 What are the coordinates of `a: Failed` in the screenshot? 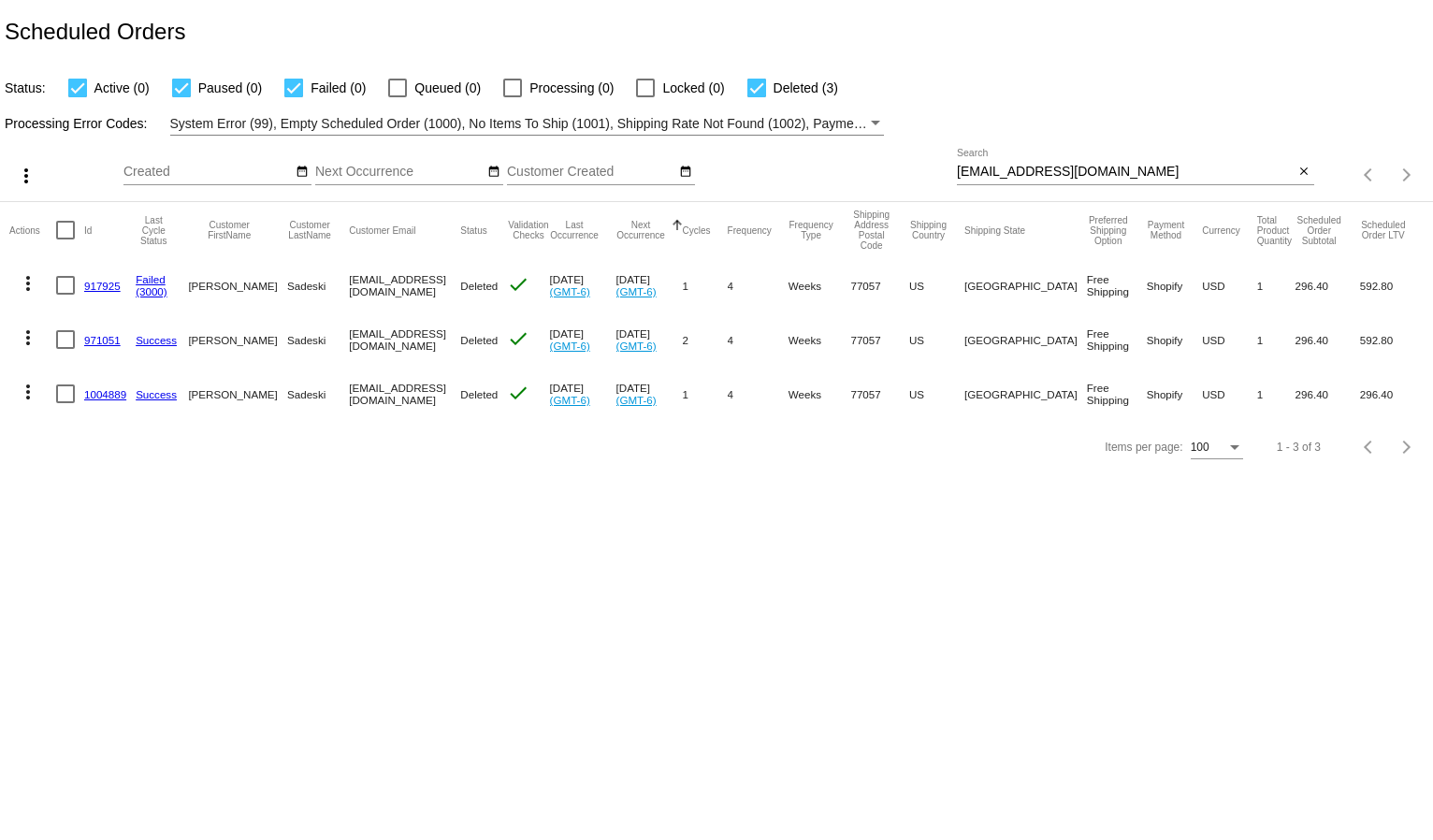 It's located at (151, 279).